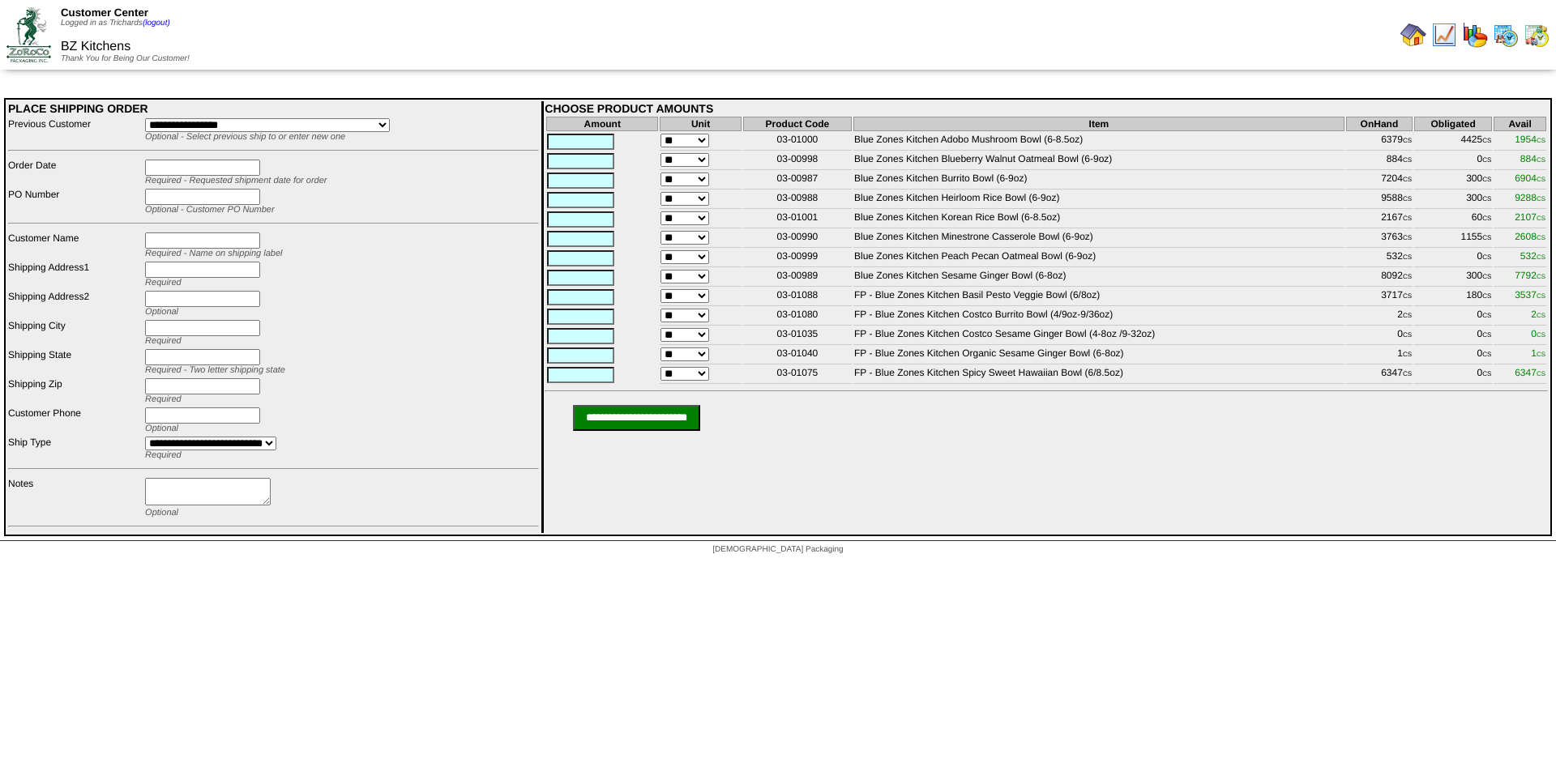 Image resolution: width=1556 pixels, height=784 pixels. What do you see at coordinates (1379, 258) in the screenshot?
I see `td: 532` at bounding box center [1379, 258].